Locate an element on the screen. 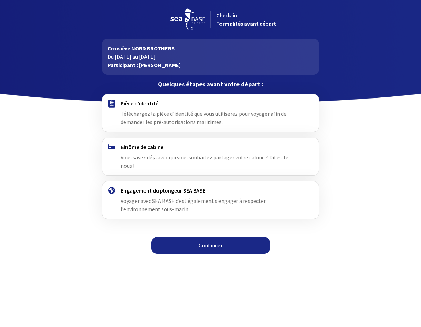  a: Continuer is located at coordinates (211, 246).